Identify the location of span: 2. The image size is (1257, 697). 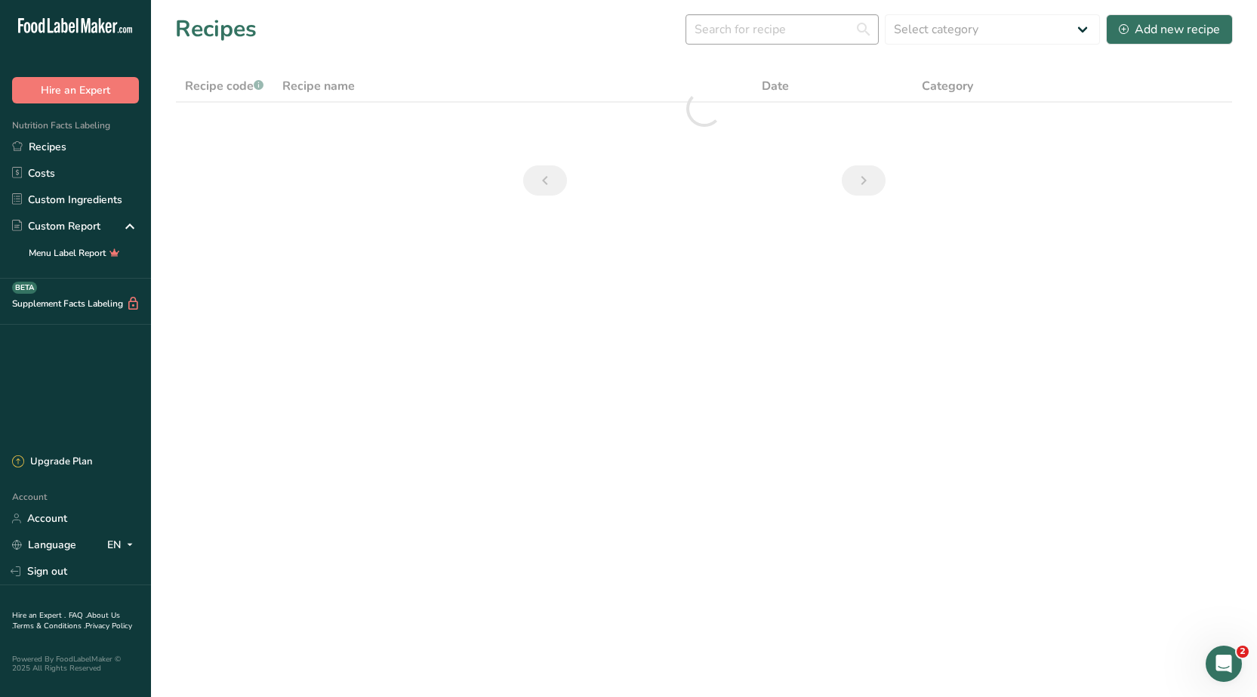
(1243, 652).